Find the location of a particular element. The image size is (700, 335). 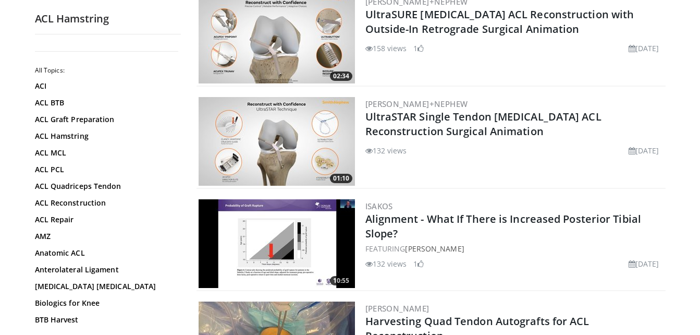

a: ACL Reconstruction is located at coordinates (105, 203).